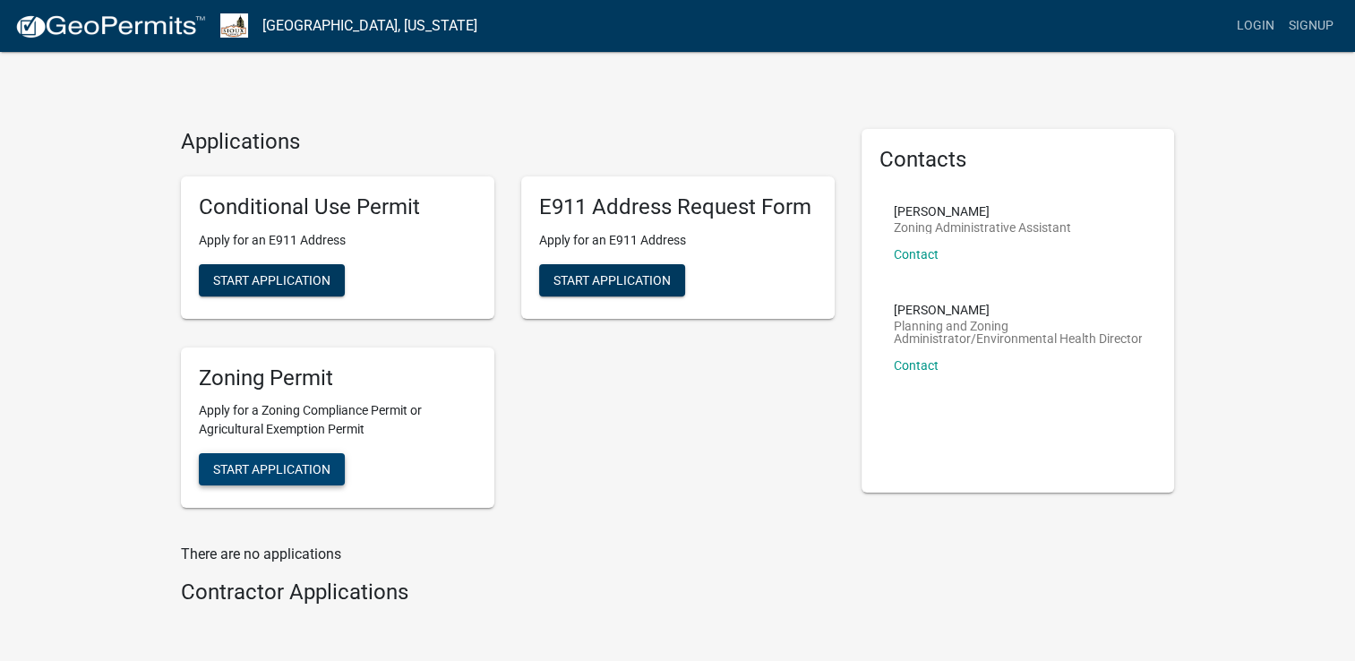  What do you see at coordinates (508, 325) in the screenshot?
I see `wm-workflow-list-section: Applications` at bounding box center [508, 325].